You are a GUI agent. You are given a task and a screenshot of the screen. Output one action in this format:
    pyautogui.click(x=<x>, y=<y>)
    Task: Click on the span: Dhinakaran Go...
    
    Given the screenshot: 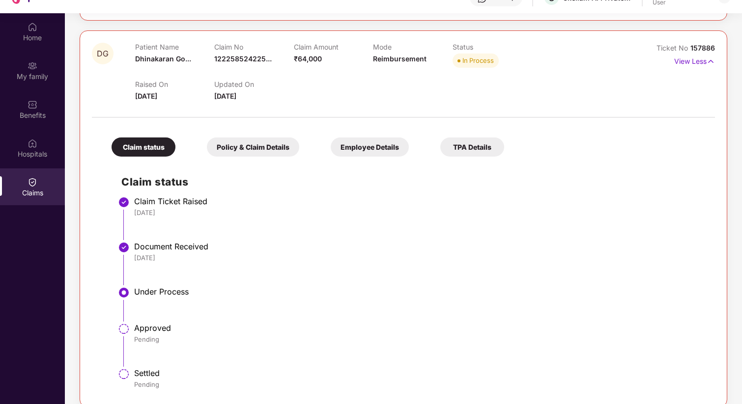 What is the action you would take?
    pyautogui.click(x=163, y=58)
    